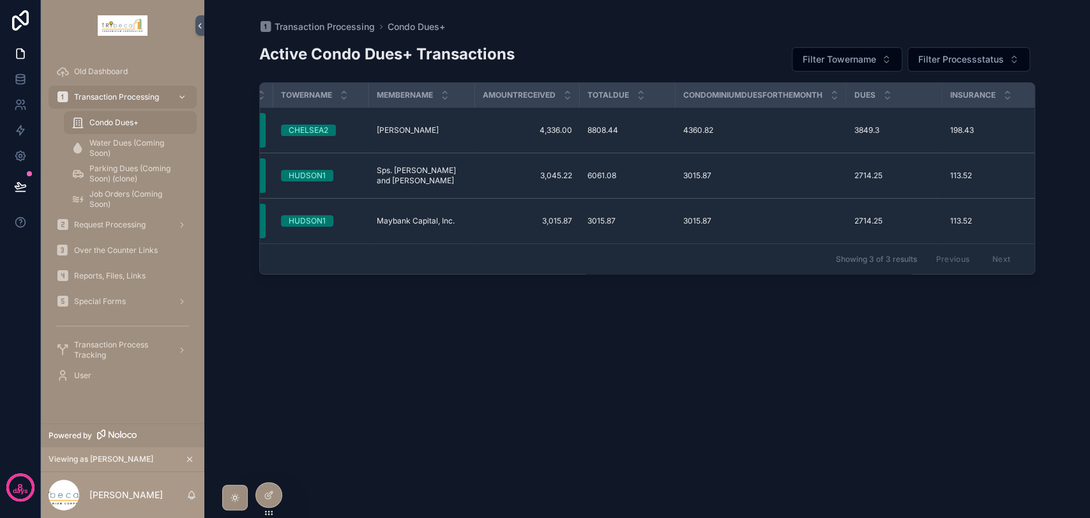 The height and width of the screenshot is (518, 1090). What do you see at coordinates (321, 130) in the screenshot?
I see `a: CHELSEA2` at bounding box center [321, 130].